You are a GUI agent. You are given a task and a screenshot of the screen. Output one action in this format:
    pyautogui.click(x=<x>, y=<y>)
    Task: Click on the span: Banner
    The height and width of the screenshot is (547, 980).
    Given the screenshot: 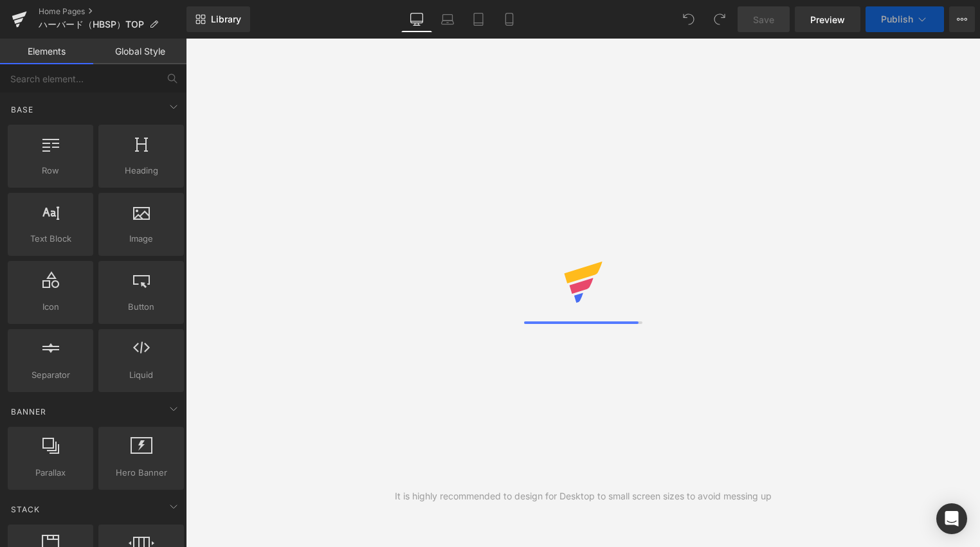 What is the action you would take?
    pyautogui.click(x=28, y=411)
    